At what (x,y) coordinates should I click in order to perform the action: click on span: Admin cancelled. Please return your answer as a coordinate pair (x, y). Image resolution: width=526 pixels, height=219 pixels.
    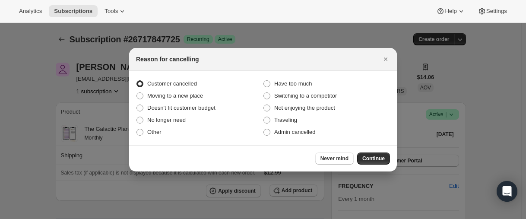
    Looking at the image, I should click on (295, 132).